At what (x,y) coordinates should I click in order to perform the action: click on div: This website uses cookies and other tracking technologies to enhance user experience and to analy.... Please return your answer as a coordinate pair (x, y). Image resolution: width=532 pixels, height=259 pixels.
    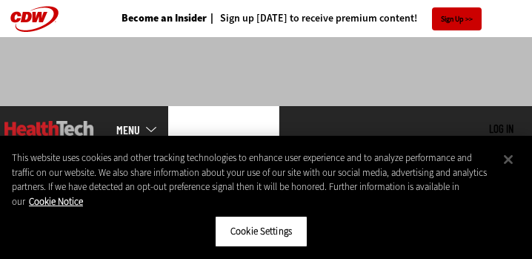
    Looking at the image, I should click on (253, 179).